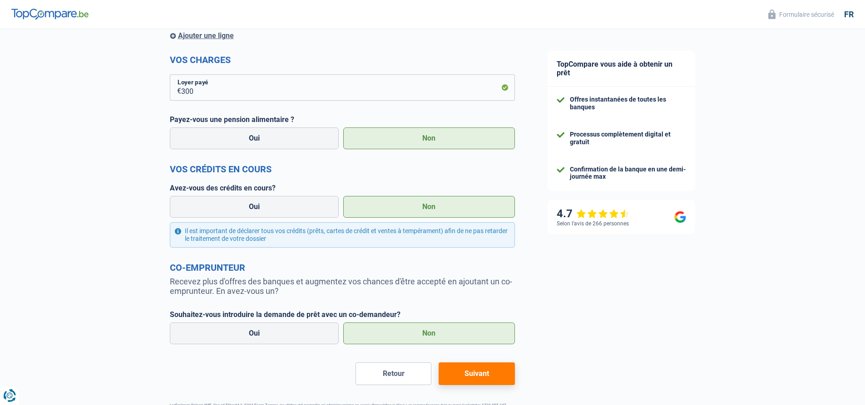 This screenshot has height=405, width=865. What do you see at coordinates (342, 60) in the screenshot?
I see `h2: Vos charges` at bounding box center [342, 60].